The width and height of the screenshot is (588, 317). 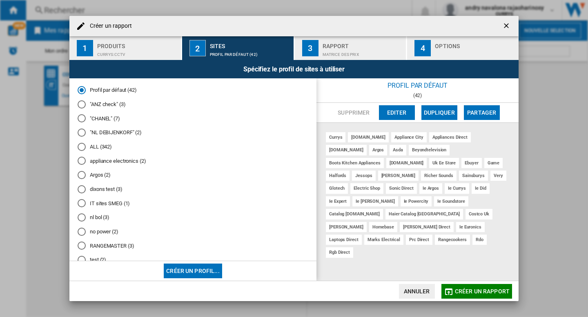 I want to click on md-radio-button: "NL DEBIJENKORF" (2), so click(x=193, y=133).